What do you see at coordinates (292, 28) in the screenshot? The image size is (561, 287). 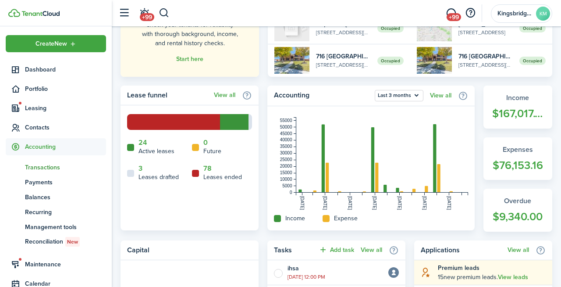 I see `img: 2022` at bounding box center [292, 28].